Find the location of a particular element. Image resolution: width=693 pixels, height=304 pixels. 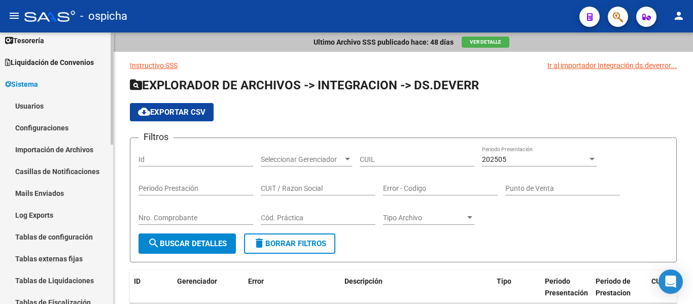

button: Exportar CSV is located at coordinates (171, 112).